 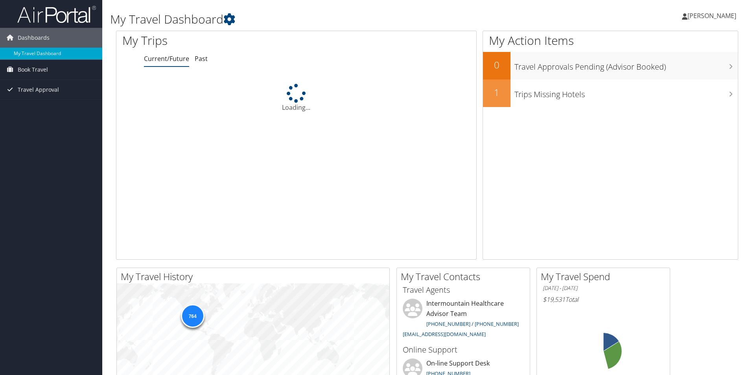 What do you see at coordinates (611, 66) in the screenshot?
I see `a: 0Travel Approvals Pending (Advisor Booked)` at bounding box center [611, 66].